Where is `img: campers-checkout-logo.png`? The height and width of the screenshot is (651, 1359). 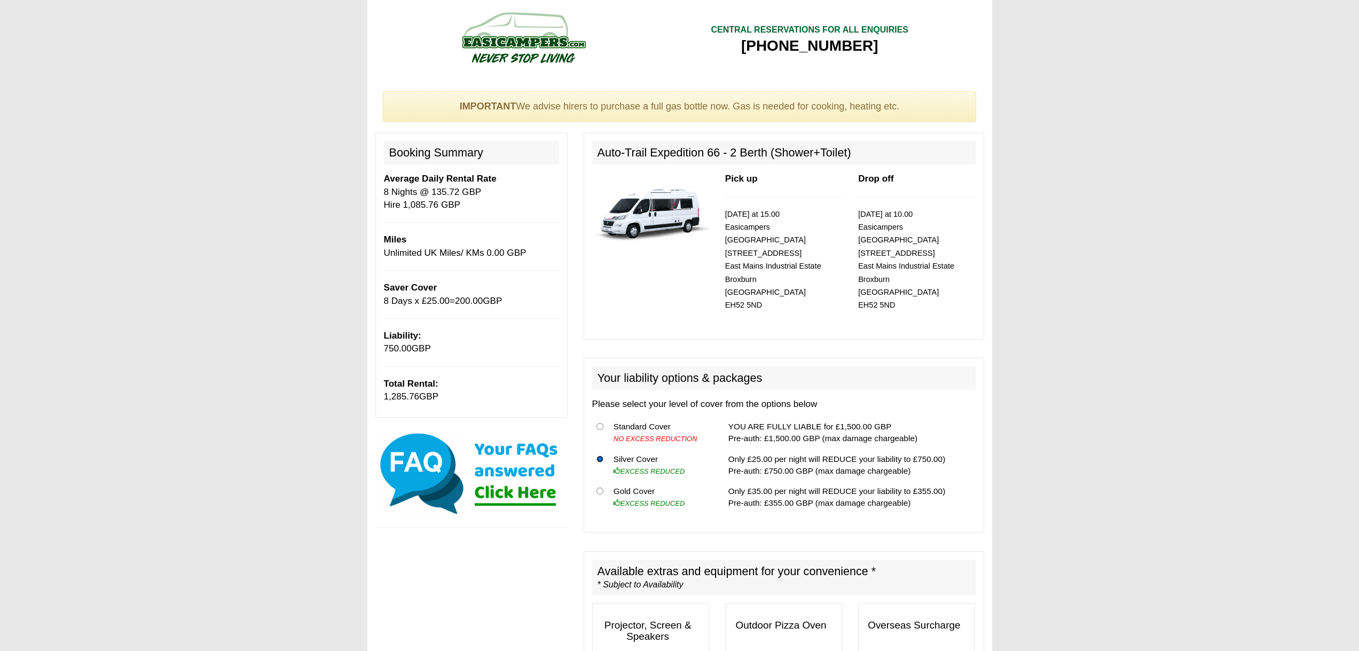
img: campers-checkout-logo.png is located at coordinates (523, 37).